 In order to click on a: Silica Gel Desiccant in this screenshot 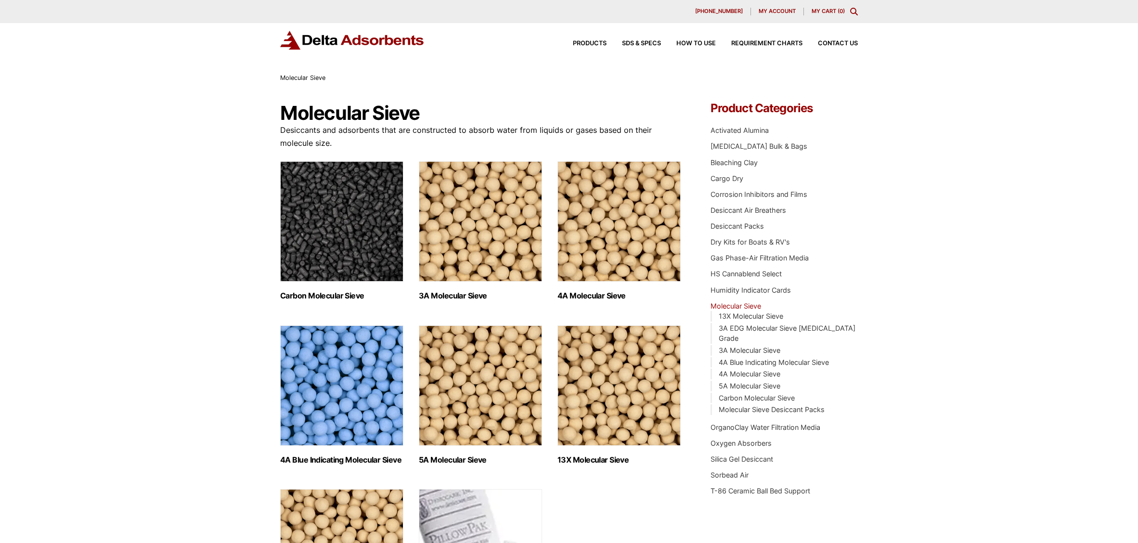, I will do `click(742, 459)`.